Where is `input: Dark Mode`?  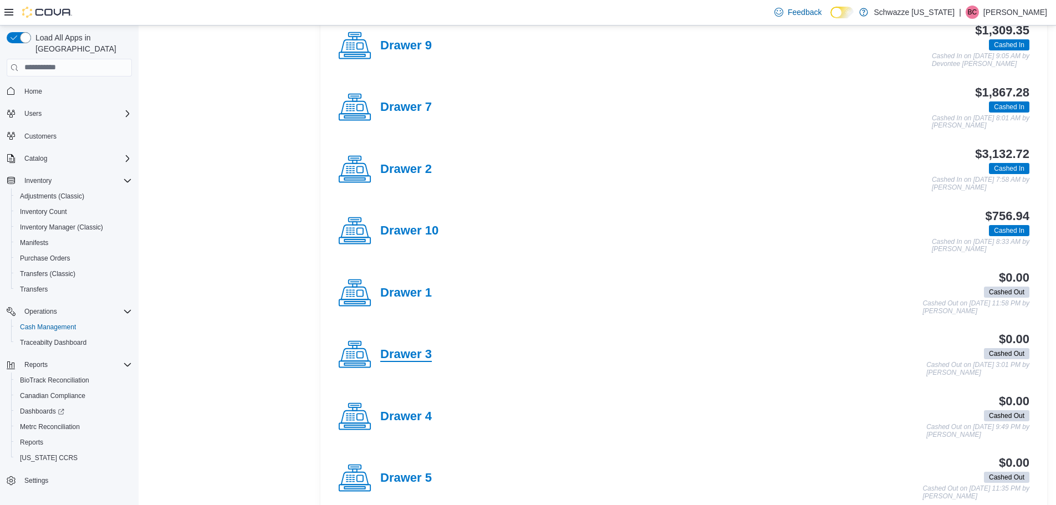
input: Dark Mode is located at coordinates (842, 12).